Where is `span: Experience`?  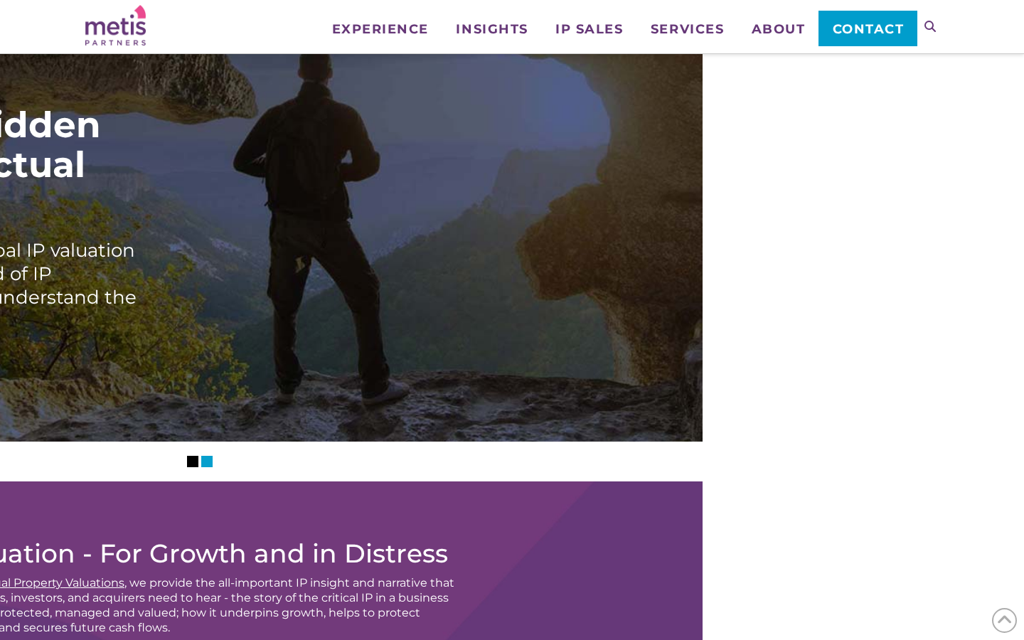
span: Experience is located at coordinates (380, 29).